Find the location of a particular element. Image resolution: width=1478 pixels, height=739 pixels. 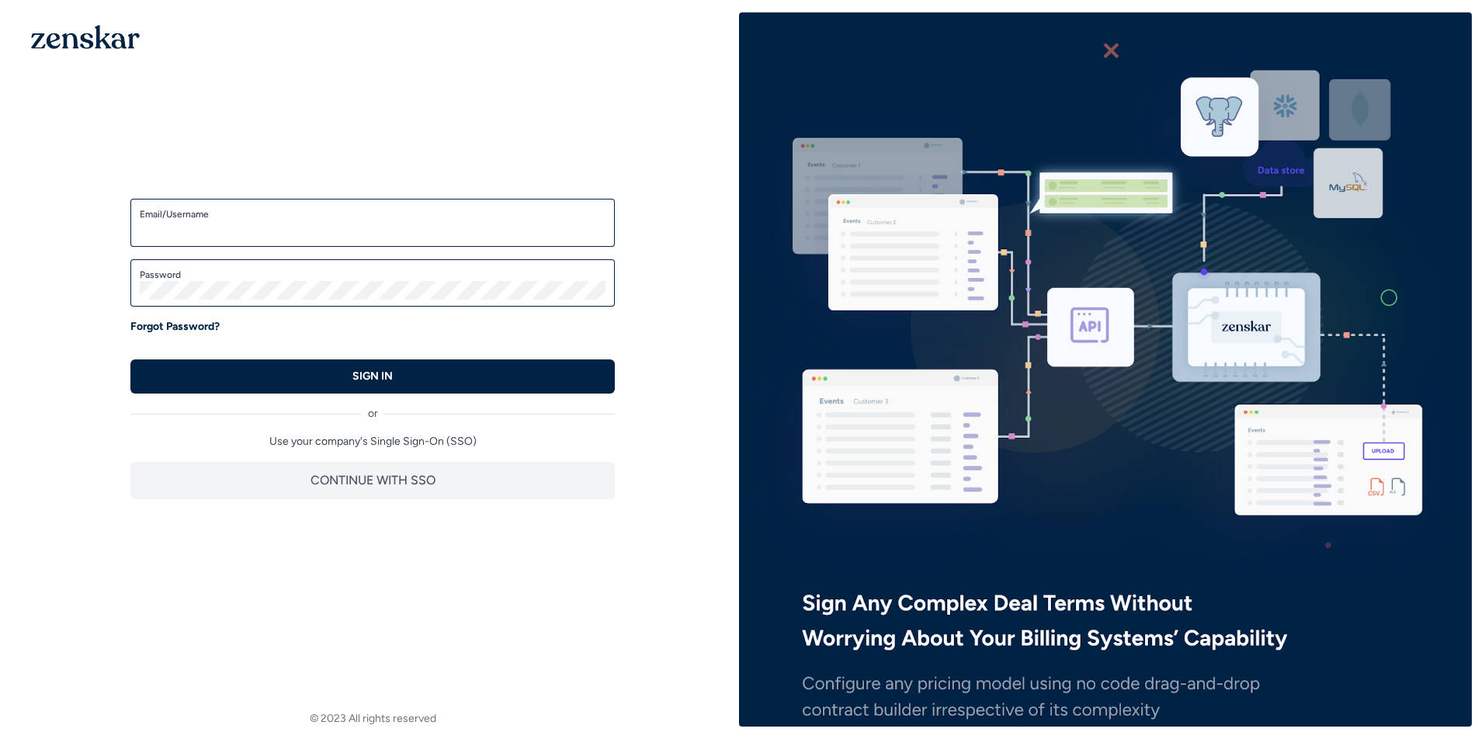

a: Forgot Password? is located at coordinates (175, 327).